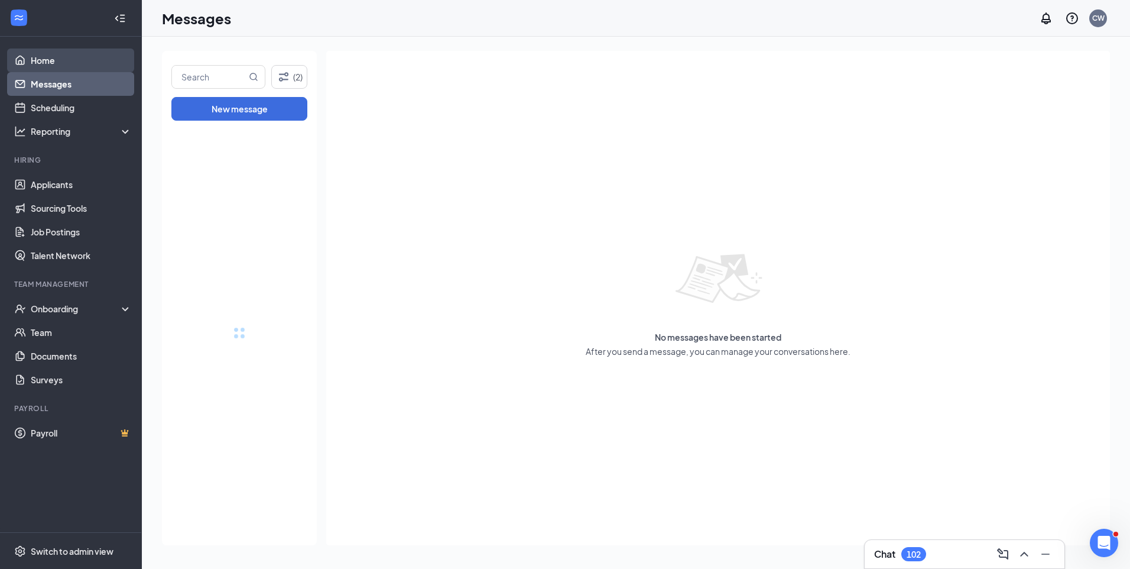 The height and width of the screenshot is (569, 1130). What do you see at coordinates (1003, 554) in the screenshot?
I see `button: ComposeMessage` at bounding box center [1003, 554].